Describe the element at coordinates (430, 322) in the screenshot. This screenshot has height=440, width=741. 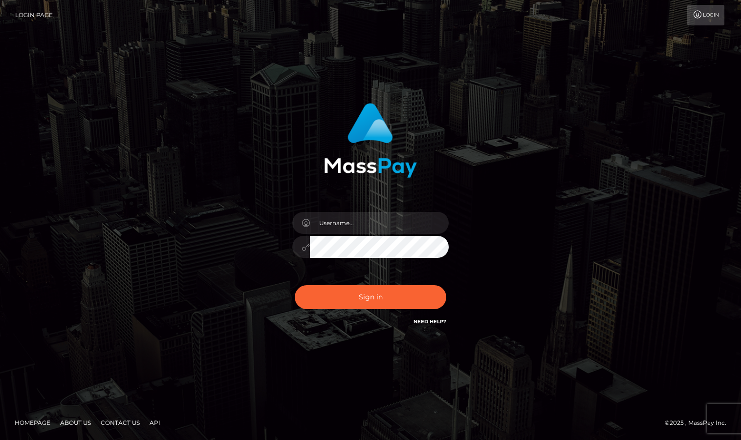
I see `a: Need Help?` at that location.